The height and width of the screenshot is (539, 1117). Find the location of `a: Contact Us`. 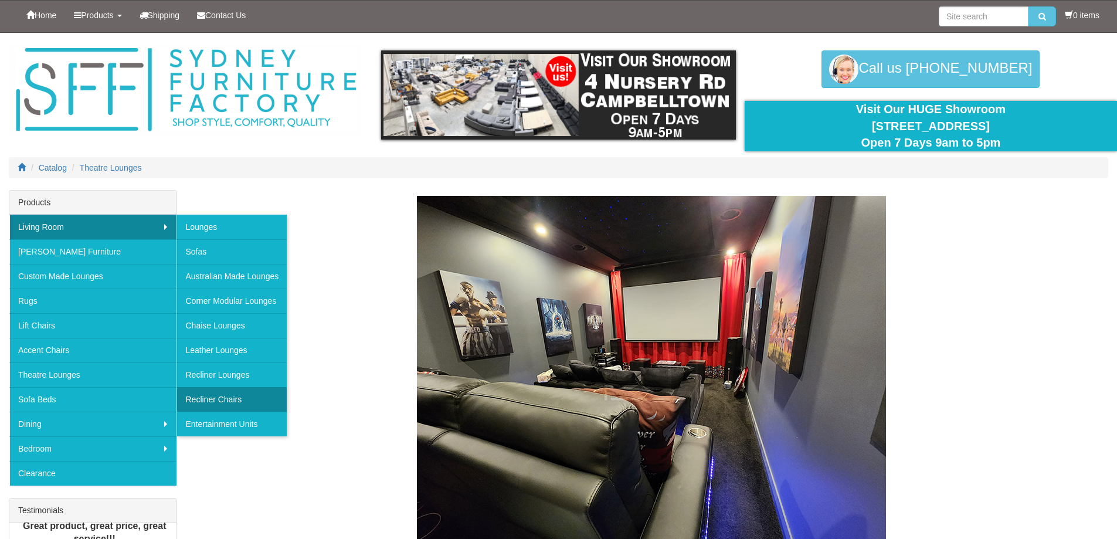

a: Contact Us is located at coordinates (221, 15).